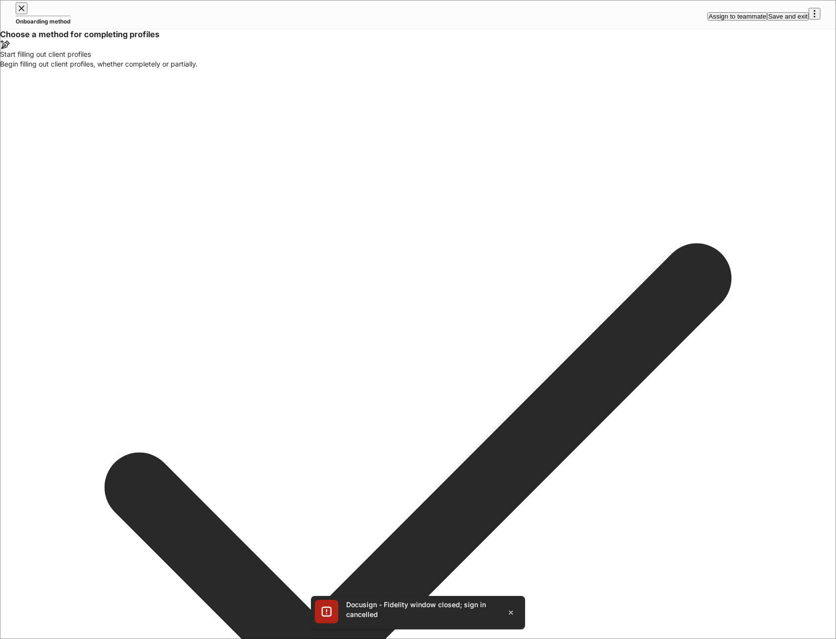  Describe the element at coordinates (788, 16) in the screenshot. I see `button: Save and exit` at that location.